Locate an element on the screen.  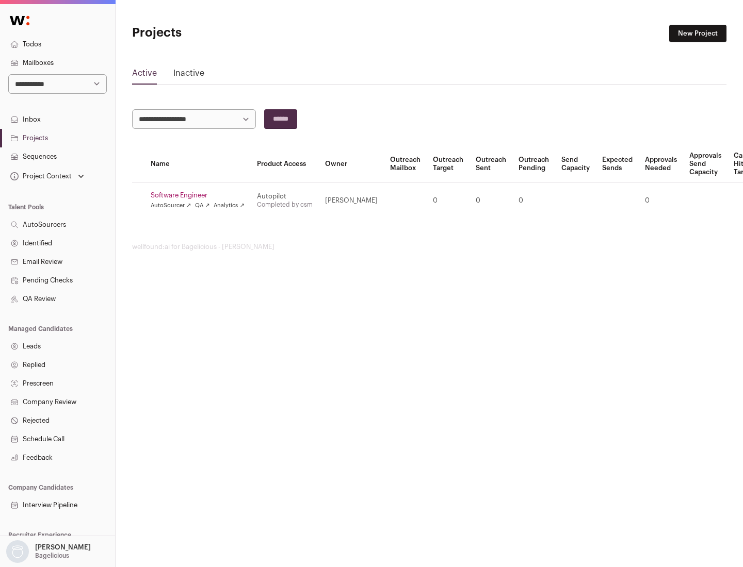
th: Outreach Pending is located at coordinates (533, 164).